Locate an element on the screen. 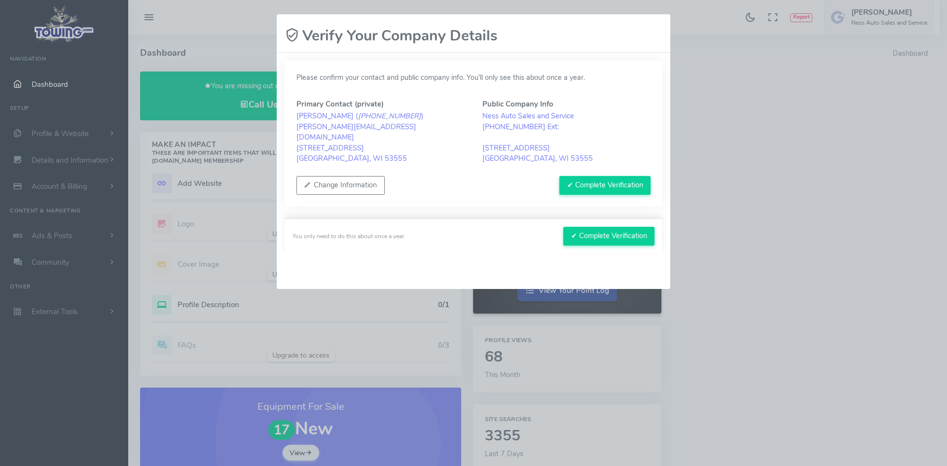 The image size is (947, 466). p: Please confirm your contact and public company info. You’ll only see this about once a year. is located at coordinates (473, 78).